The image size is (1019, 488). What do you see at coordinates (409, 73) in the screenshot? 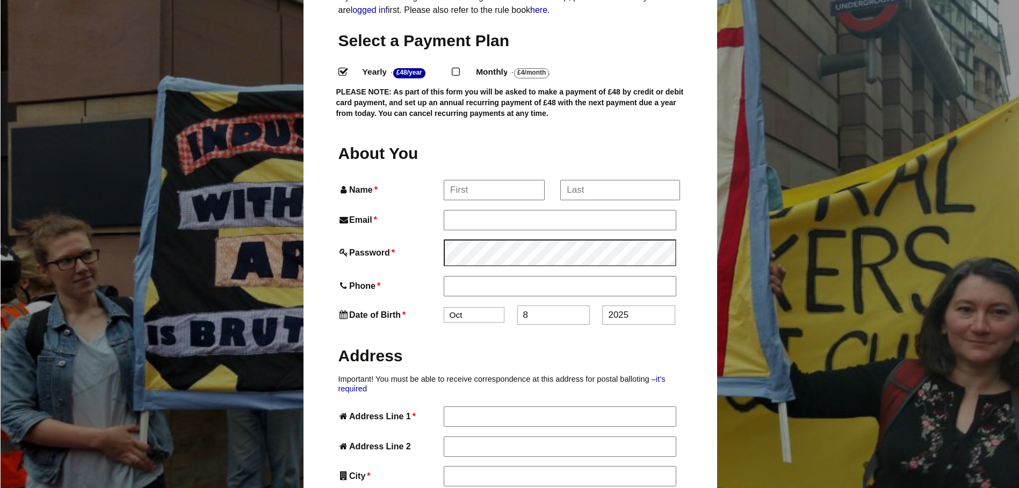
I see `strong: £48/Year` at bounding box center [409, 73].